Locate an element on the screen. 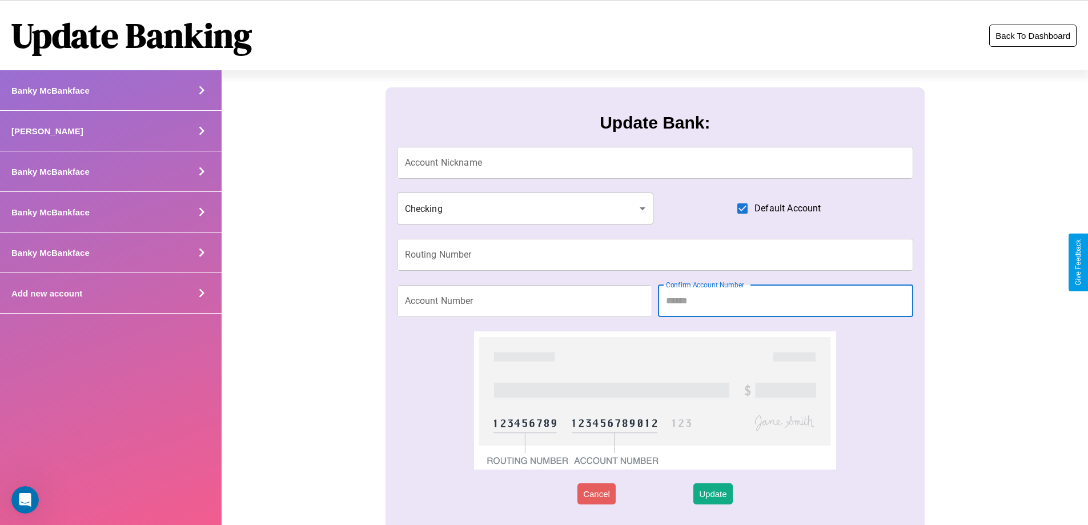 Image resolution: width=1088 pixels, height=525 pixels. button: Update is located at coordinates (713, 494).